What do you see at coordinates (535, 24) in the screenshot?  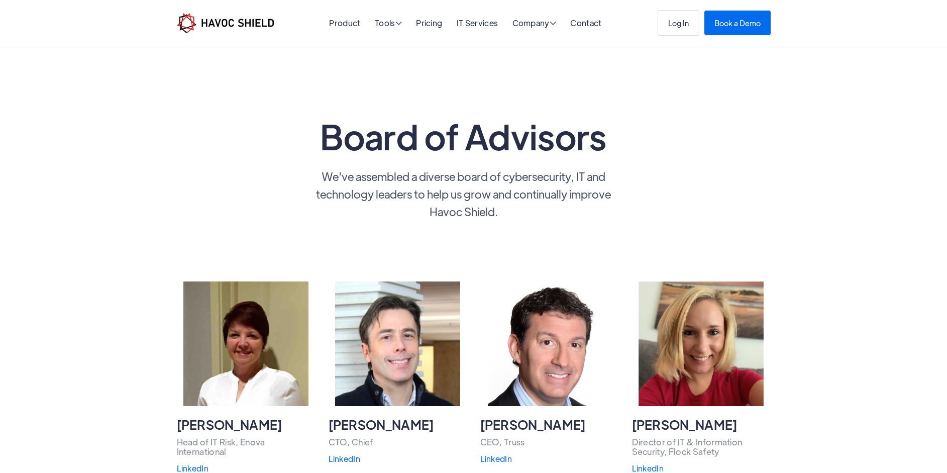 I see `div: Company` at bounding box center [535, 24].